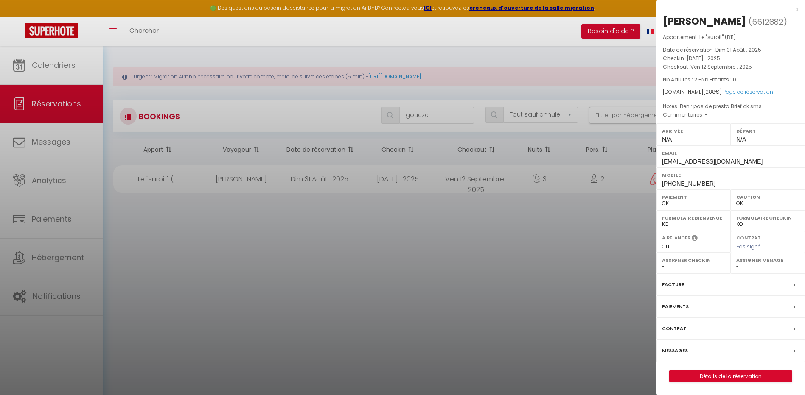  What do you see at coordinates (720, 106) in the screenshot?
I see `span: Ben : pas de presta Brief ok sms` at bounding box center [720, 106].